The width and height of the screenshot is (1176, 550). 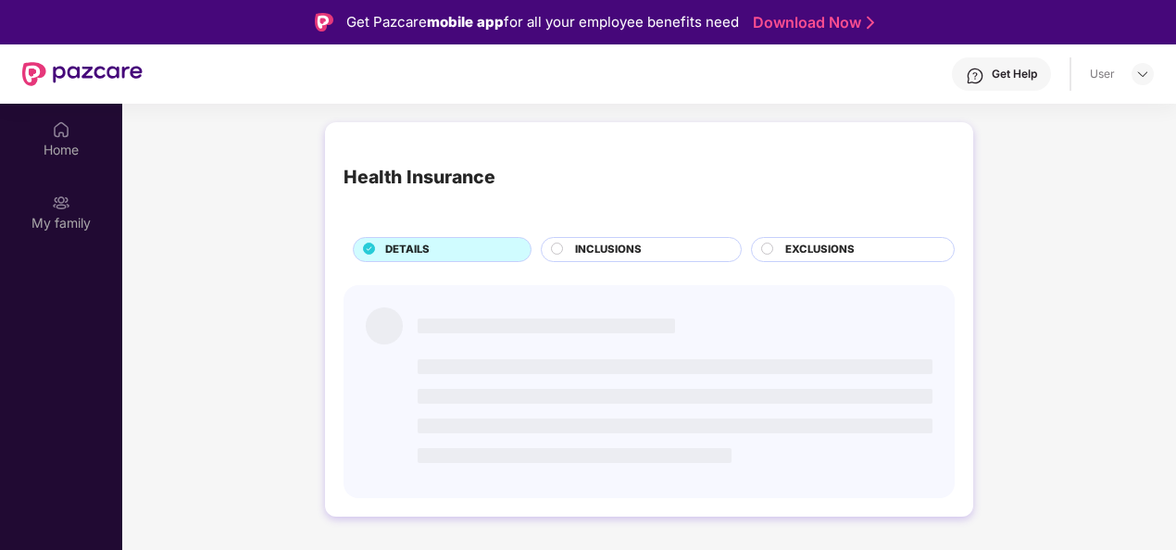 I want to click on img: svg+xml;base64,PHN2ZyBpZD0iSG9tZSIgeG1sbnM9Imh0dHA6Ly93d3cudzMub3JnLzIwMDAvc3ZnIiB3aWR0aD0iMjAiIG..., so click(x=61, y=130).